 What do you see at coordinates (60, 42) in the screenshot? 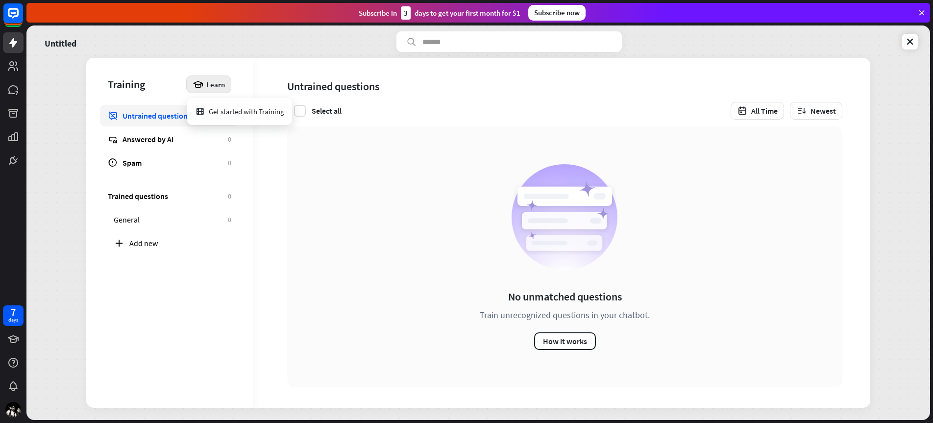
I see `a: Untitled` at bounding box center [60, 42].